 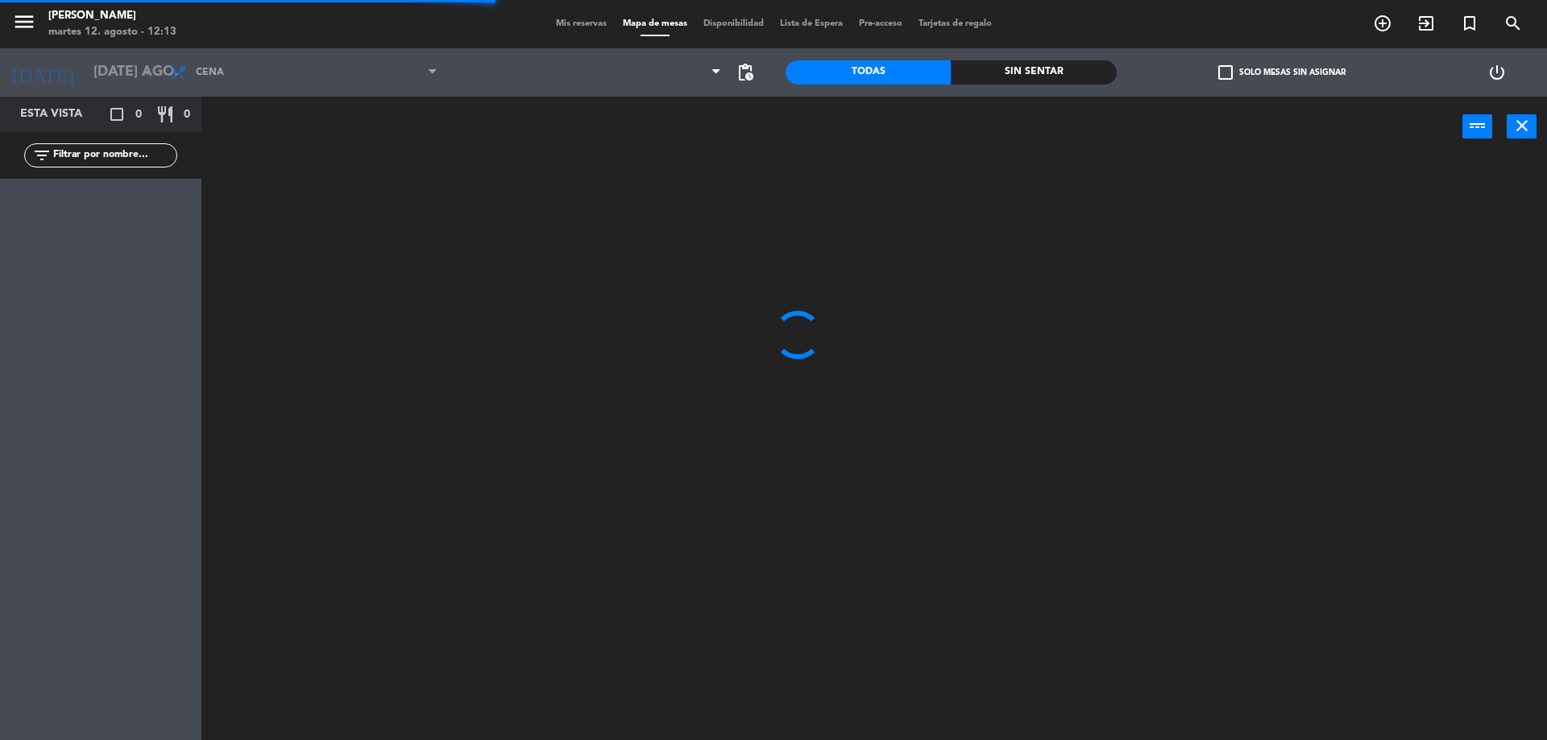 I want to click on input: Filtrar por nombre..., so click(x=114, y=155).